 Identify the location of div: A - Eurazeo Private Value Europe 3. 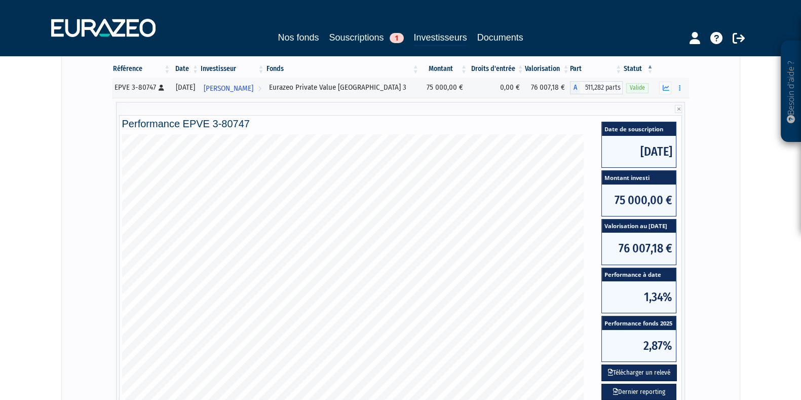
(596, 88).